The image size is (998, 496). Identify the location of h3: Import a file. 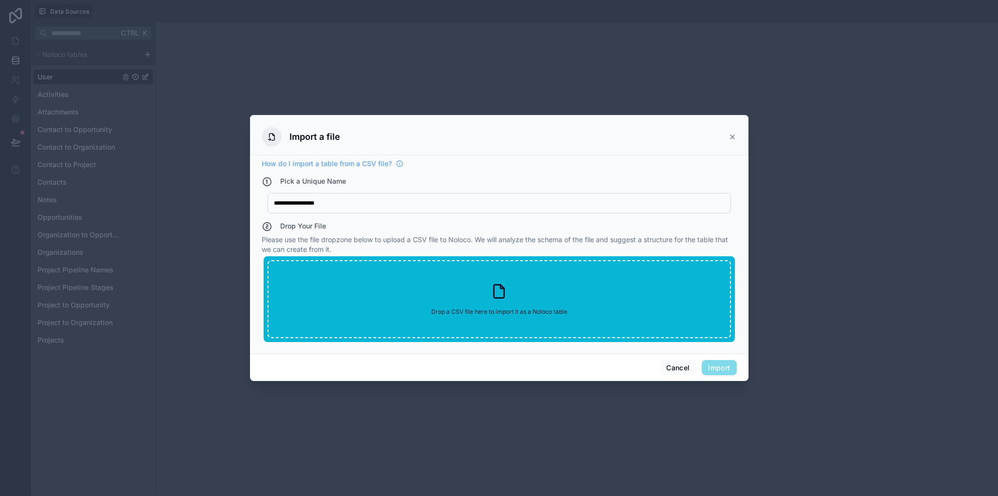
(315, 137).